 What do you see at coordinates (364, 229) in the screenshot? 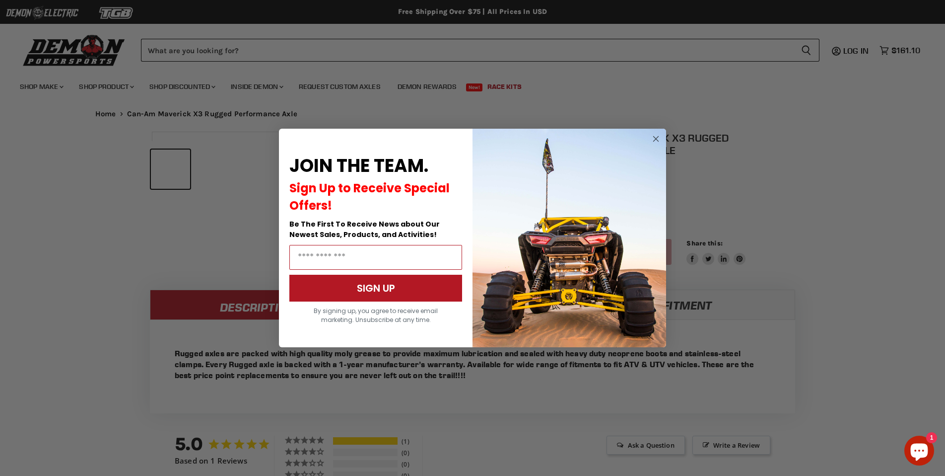
I see `span: Be The First To Receive News about Our Newest Sales, Products, and Activities!` at bounding box center [364, 229].